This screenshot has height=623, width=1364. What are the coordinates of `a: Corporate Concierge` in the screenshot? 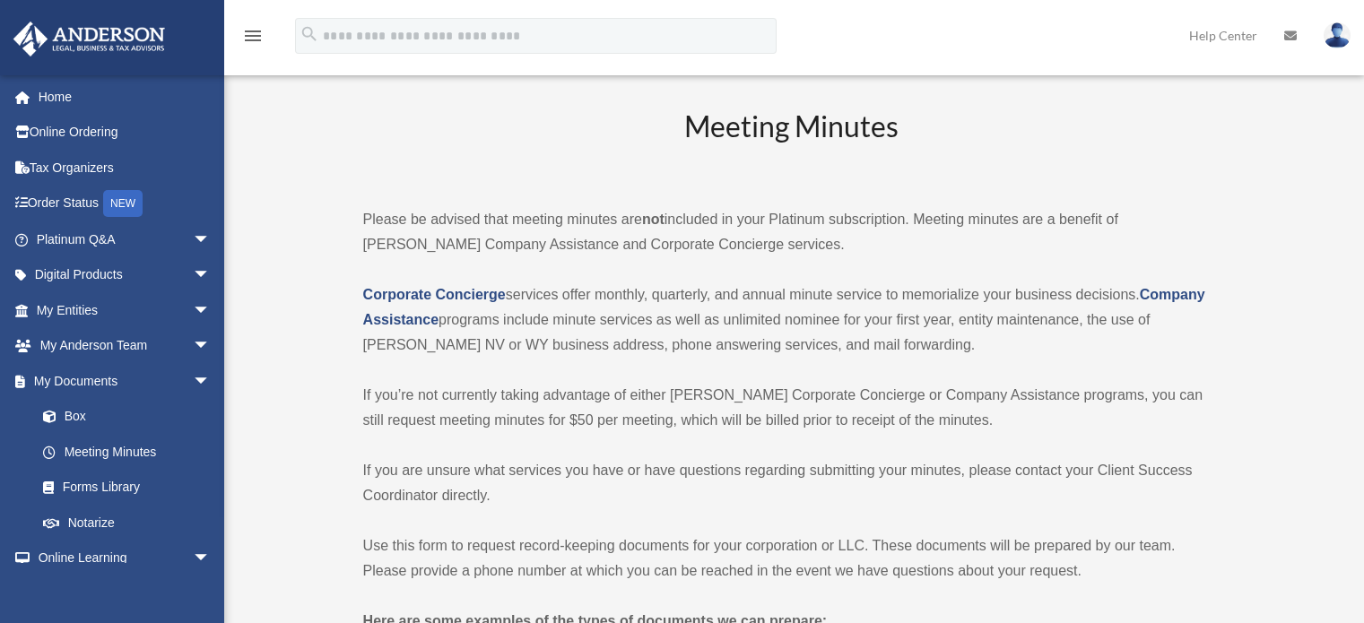 It's located at (434, 294).